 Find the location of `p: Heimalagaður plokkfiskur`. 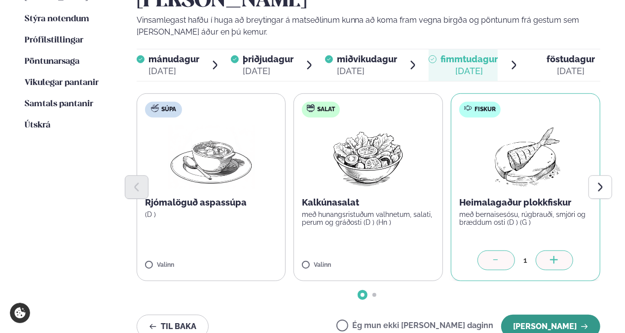

p: Heimalagaður plokkfiskur is located at coordinates (526, 202).